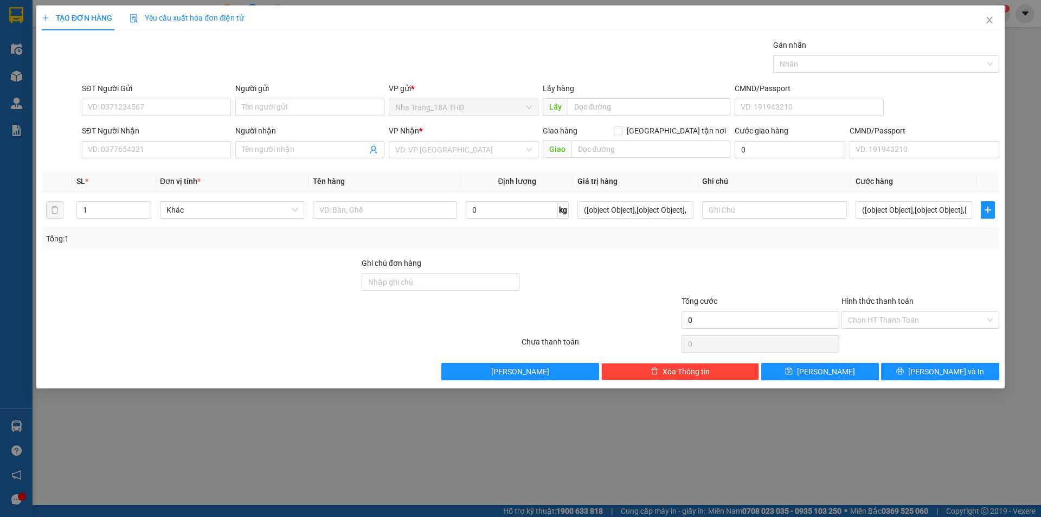 This screenshot has height=517, width=1041. What do you see at coordinates (761, 131) in the screenshot?
I see `label: Cước giao hàng` at bounding box center [761, 131].